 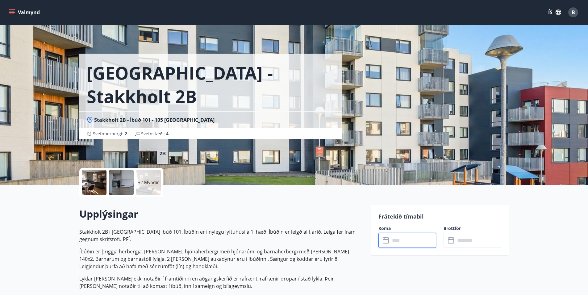 I want to click on span: B, so click(x=573, y=12).